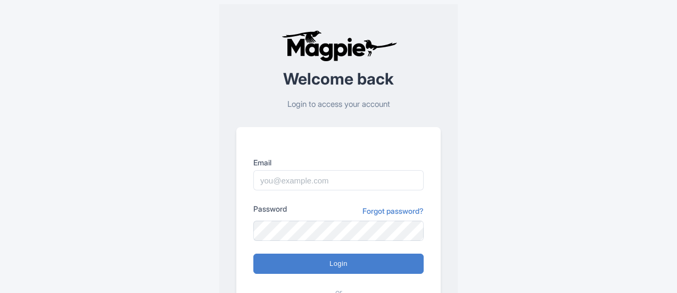 The width and height of the screenshot is (677, 293). What do you see at coordinates (338, 162) in the screenshot?
I see `label: Email` at bounding box center [338, 162].